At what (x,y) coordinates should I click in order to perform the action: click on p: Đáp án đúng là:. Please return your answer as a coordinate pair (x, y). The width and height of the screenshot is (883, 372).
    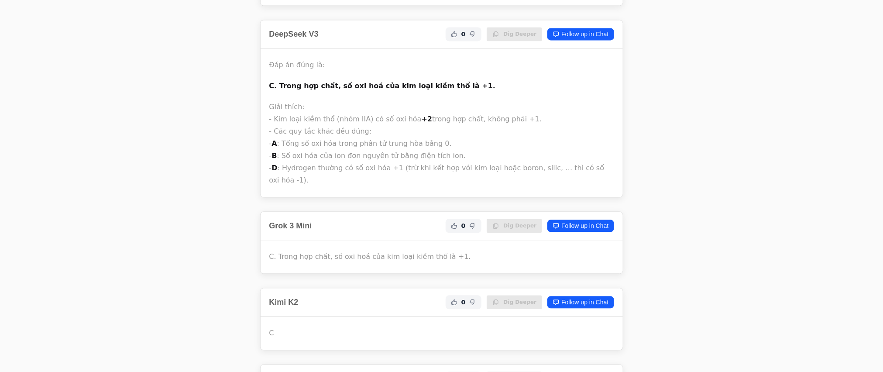
    Looking at the image, I should click on (442, 65).